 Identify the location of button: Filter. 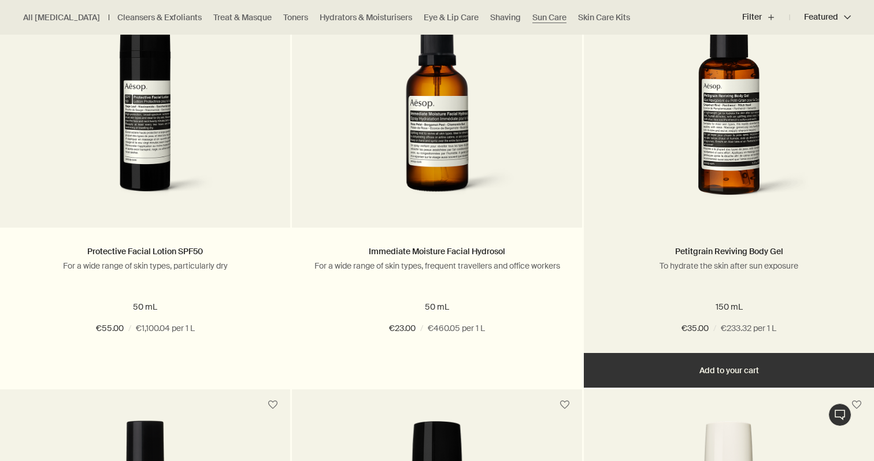
(766, 17).